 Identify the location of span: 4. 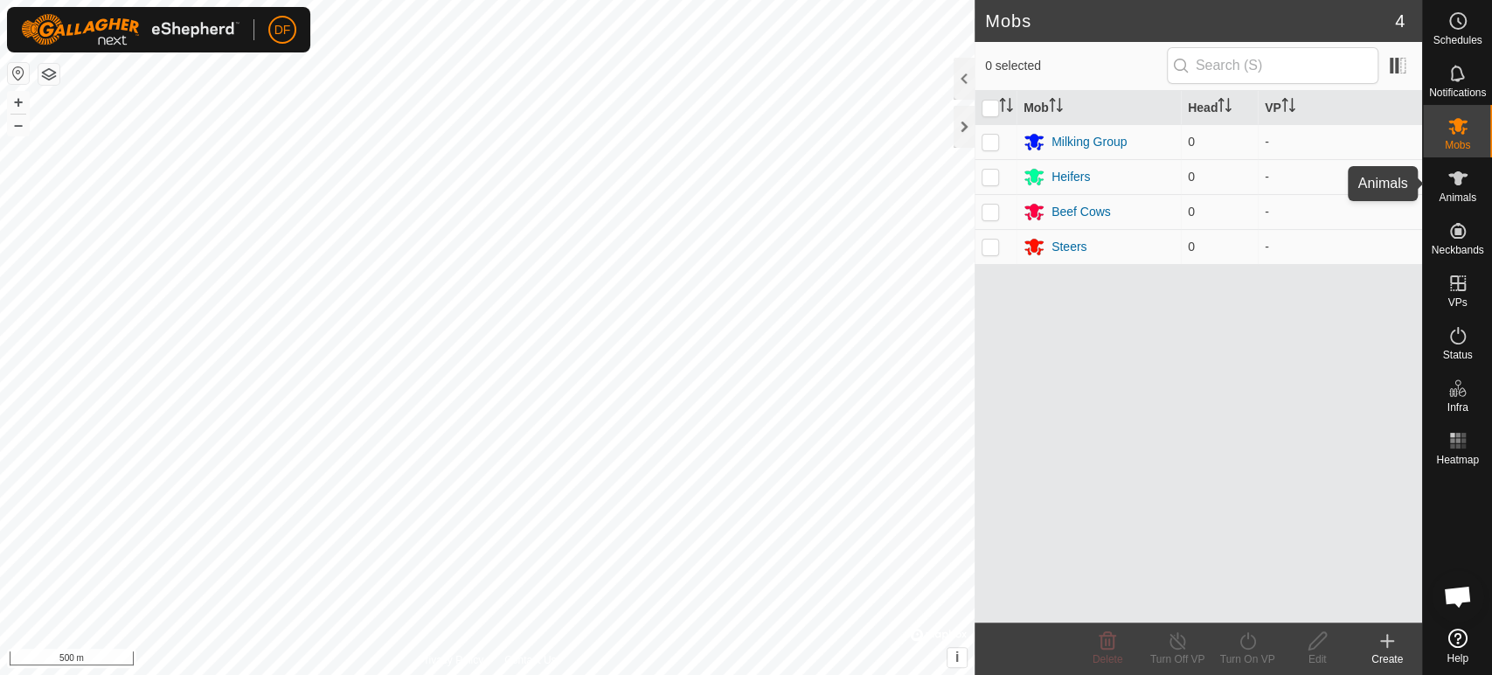
(1399, 21).